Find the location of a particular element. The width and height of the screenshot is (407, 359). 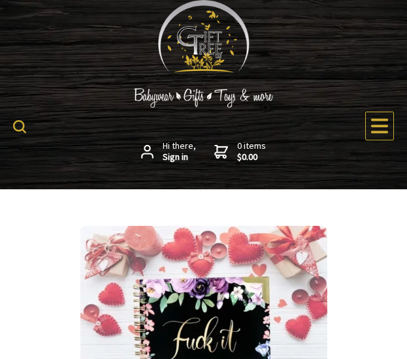

strong: $0.00 is located at coordinates (251, 157).